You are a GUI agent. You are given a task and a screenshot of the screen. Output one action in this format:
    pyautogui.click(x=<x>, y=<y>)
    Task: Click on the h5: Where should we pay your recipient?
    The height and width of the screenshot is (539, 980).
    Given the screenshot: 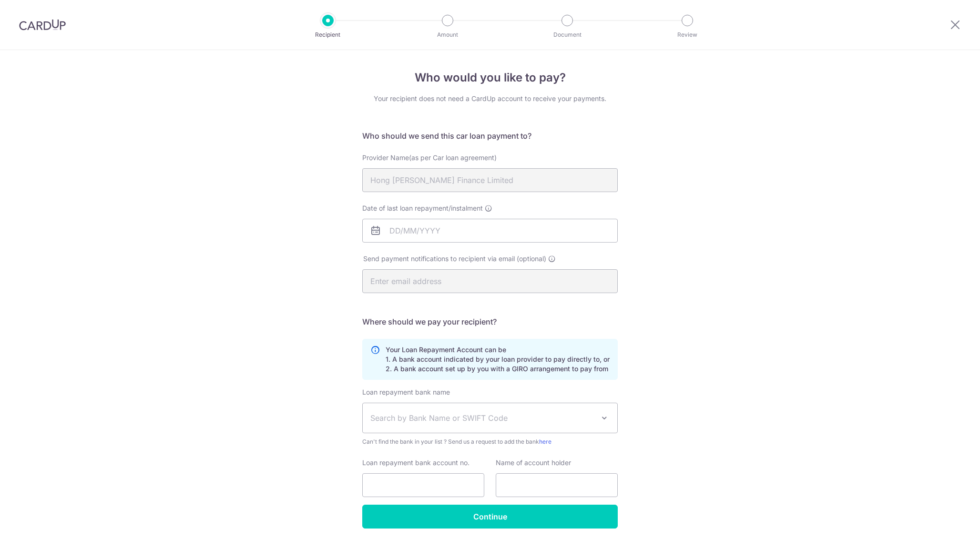 What is the action you would take?
    pyautogui.click(x=490, y=322)
    